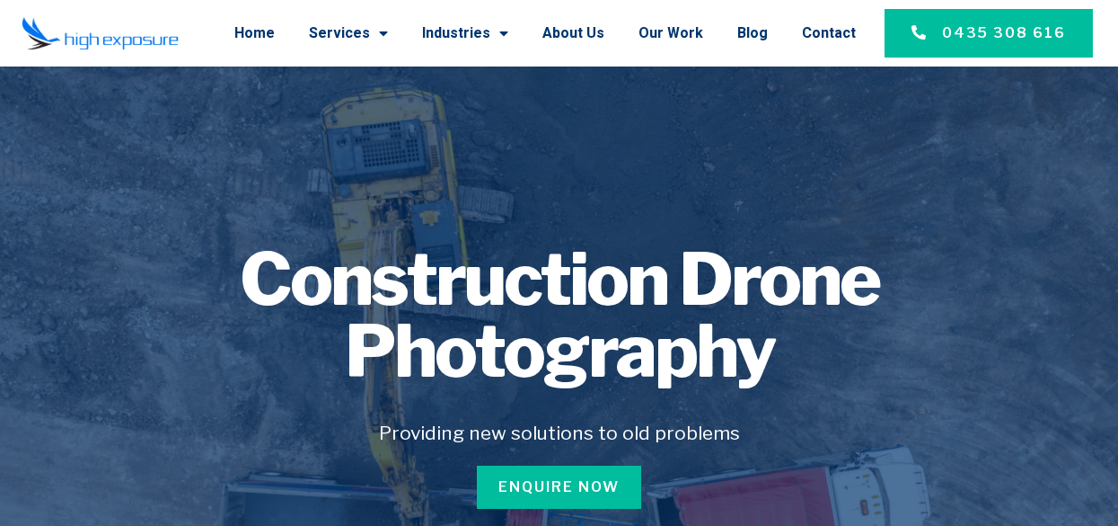 The height and width of the screenshot is (526, 1118). Describe the element at coordinates (559, 487) in the screenshot. I see `span: Enquire Now` at that location.